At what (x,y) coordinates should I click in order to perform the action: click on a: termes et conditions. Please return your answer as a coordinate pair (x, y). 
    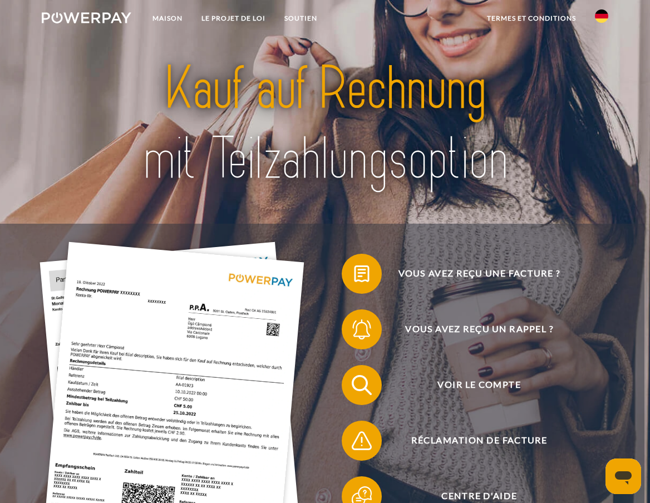
    Looking at the image, I should click on (532, 18).